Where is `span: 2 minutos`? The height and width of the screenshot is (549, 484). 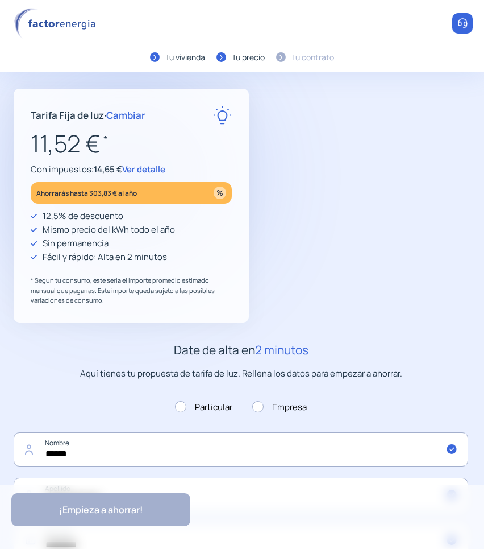
span: 2 minutos is located at coordinates (282, 350).